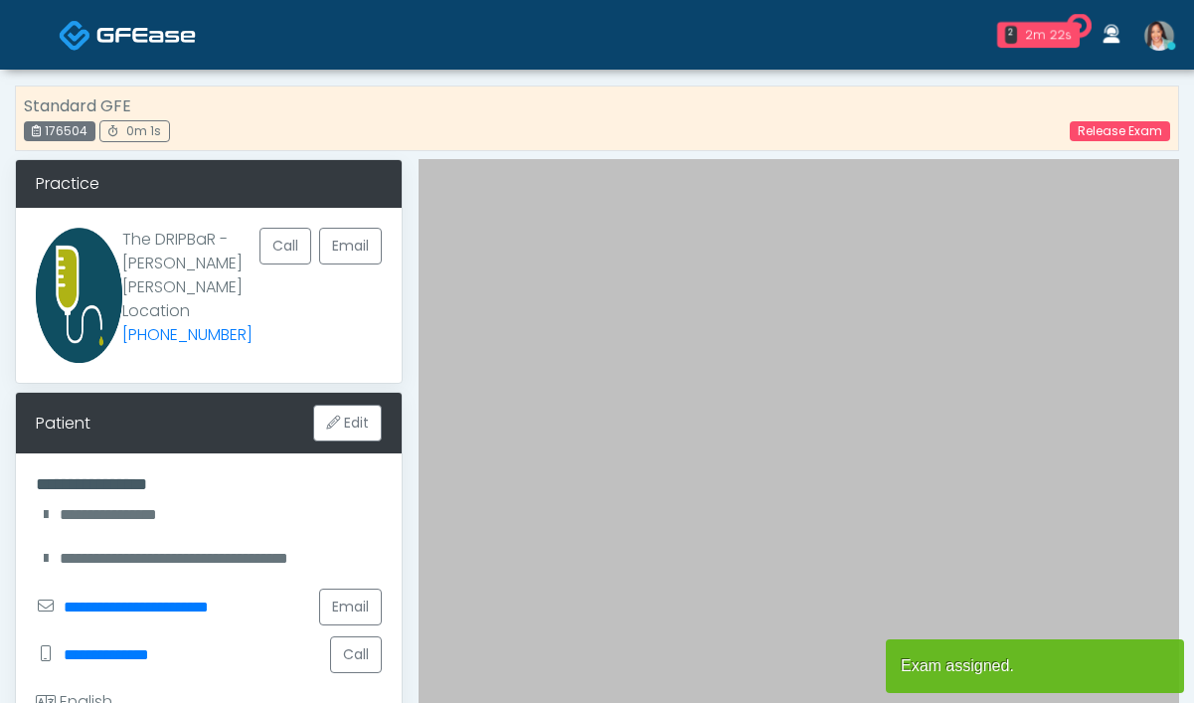  I want to click on a: Docovia, so click(127, 34).